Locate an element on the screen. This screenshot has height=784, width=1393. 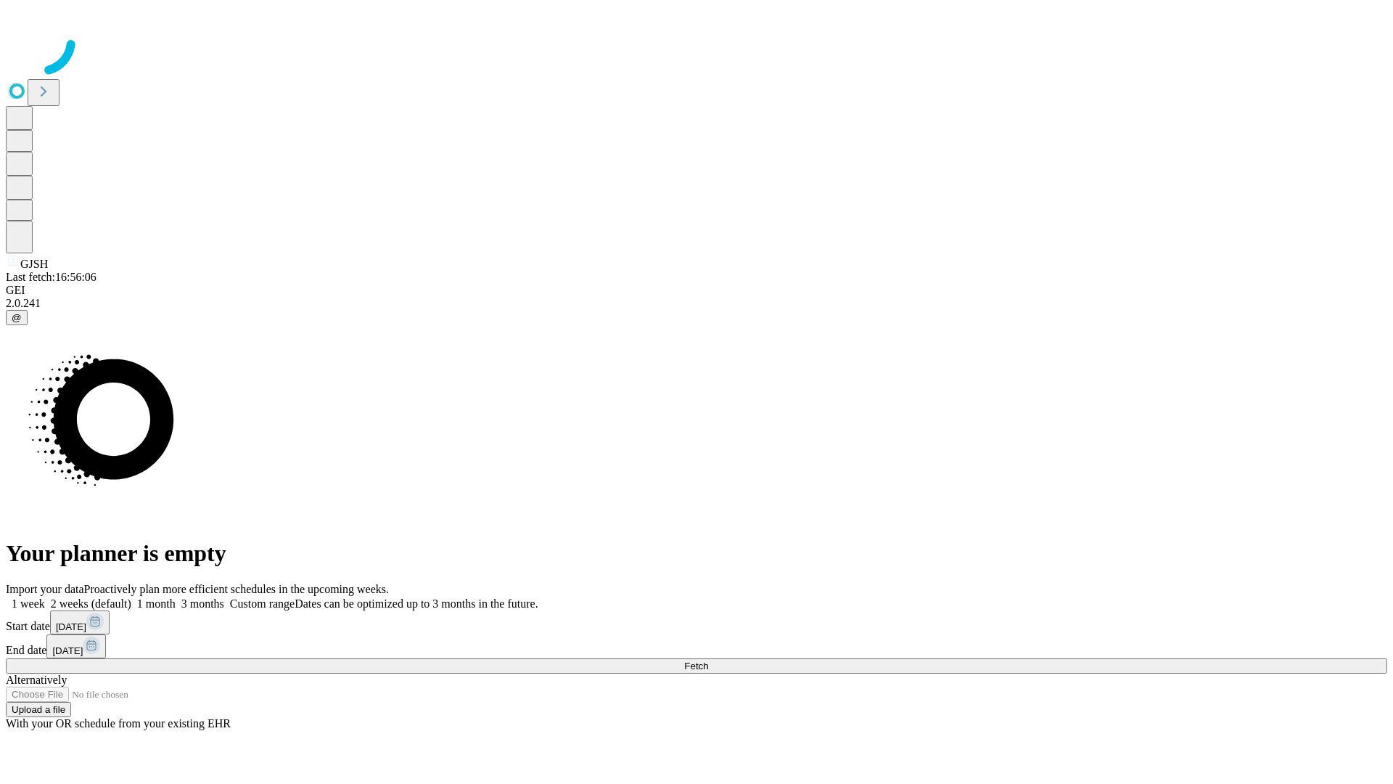
span: Fetch is located at coordinates (696, 665).